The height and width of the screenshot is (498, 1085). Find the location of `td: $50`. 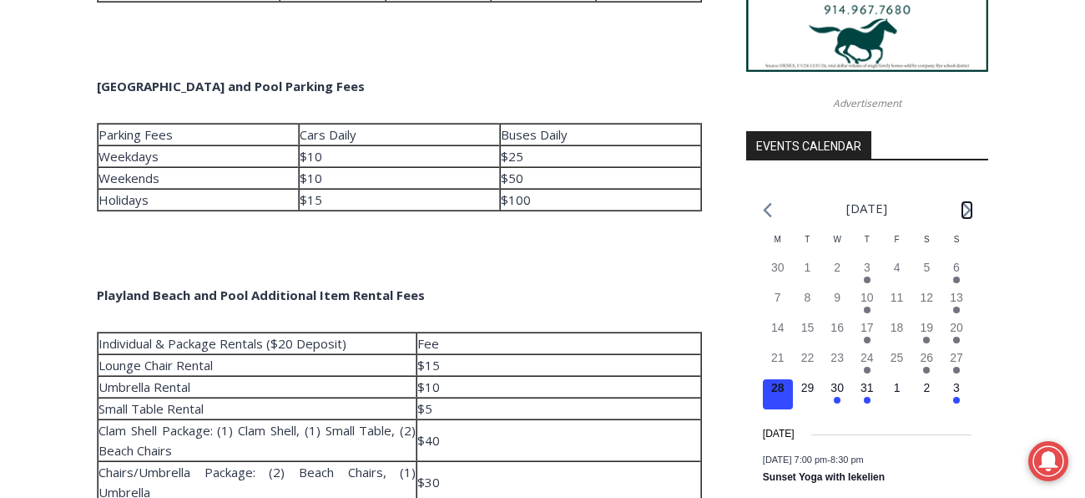

td: $50 is located at coordinates (600, 178).